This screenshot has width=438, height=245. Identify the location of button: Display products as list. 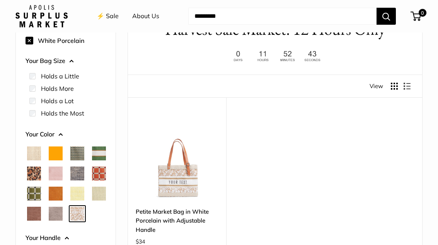
(407, 86).